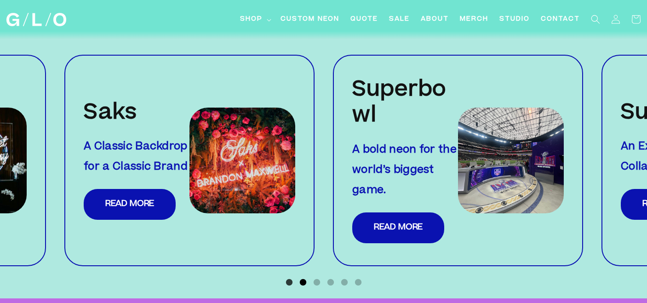 Image resolution: width=647 pixels, height=303 pixels. Describe the element at coordinates (560, 19) in the screenshot. I see `span: Contact` at that location.